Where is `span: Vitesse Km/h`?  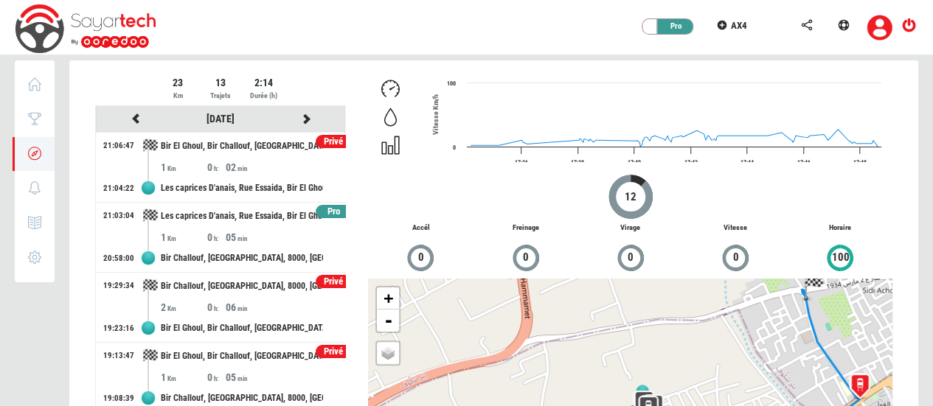 span: Vitesse Km/h is located at coordinates (435, 114).